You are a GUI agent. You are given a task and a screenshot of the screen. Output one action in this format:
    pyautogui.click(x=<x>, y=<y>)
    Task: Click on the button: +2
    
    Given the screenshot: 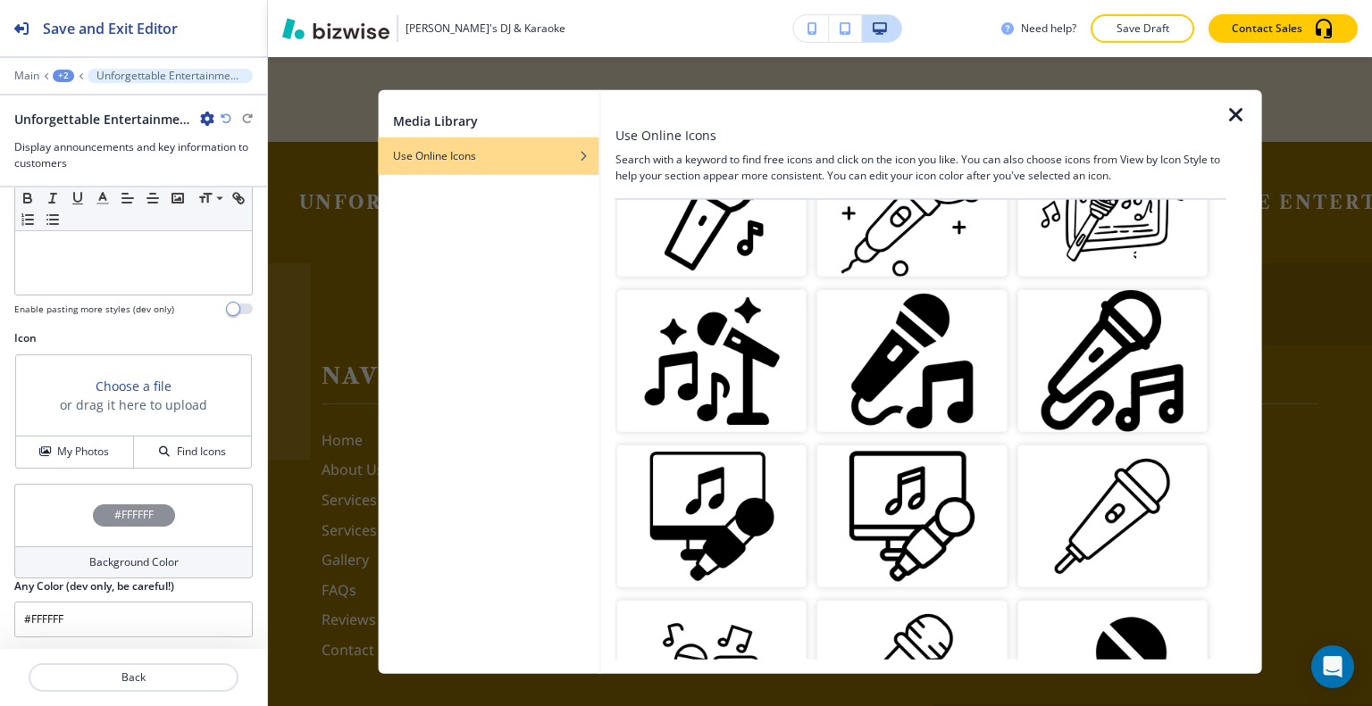 What is the action you would take?
    pyautogui.click(x=63, y=76)
    